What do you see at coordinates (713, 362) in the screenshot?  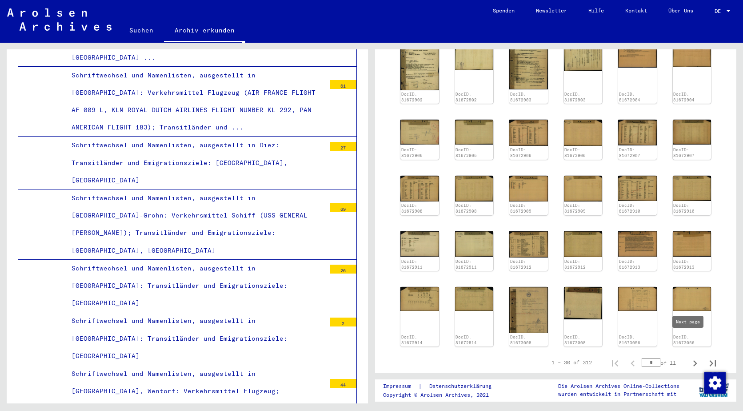 I see `button: Last page` at bounding box center [713, 362].